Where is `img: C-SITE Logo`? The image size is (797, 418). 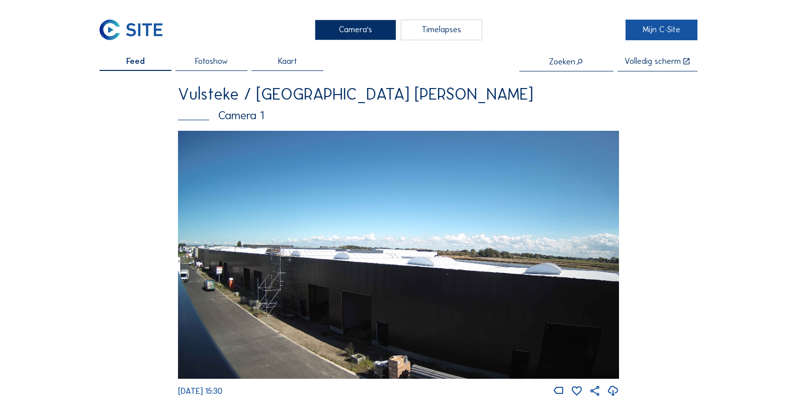 img: C-SITE Logo is located at coordinates (131, 30).